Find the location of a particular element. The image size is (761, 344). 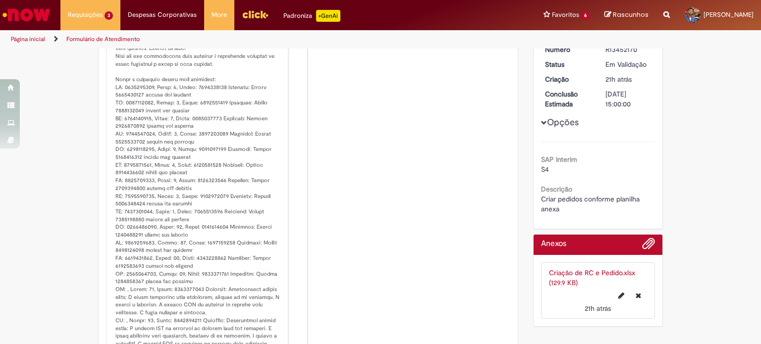

span: Criar pedidos conforme planilha anexa is located at coordinates (591, 204).